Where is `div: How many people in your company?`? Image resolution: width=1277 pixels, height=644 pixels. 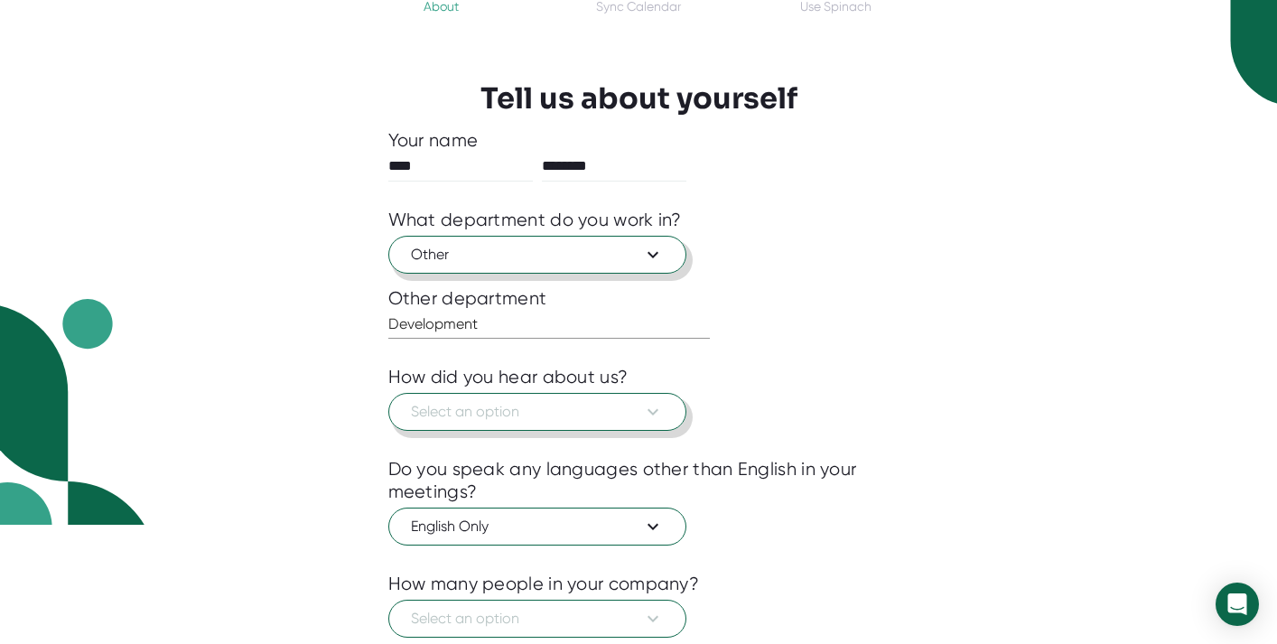
div: How many people in your company? is located at coordinates (544, 584).